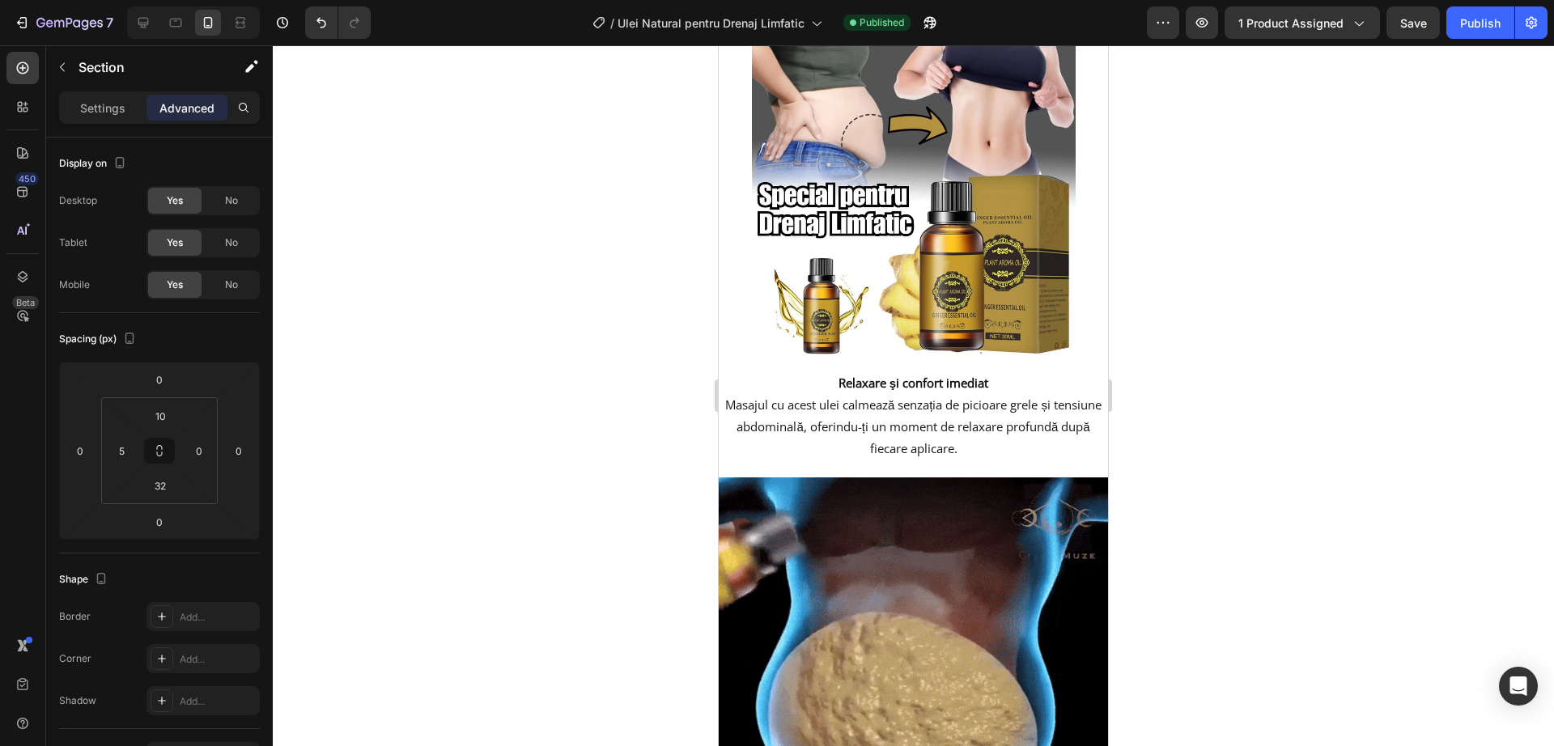 The width and height of the screenshot is (1554, 746). Describe the element at coordinates (75, 659) in the screenshot. I see `div: Corner` at that location.